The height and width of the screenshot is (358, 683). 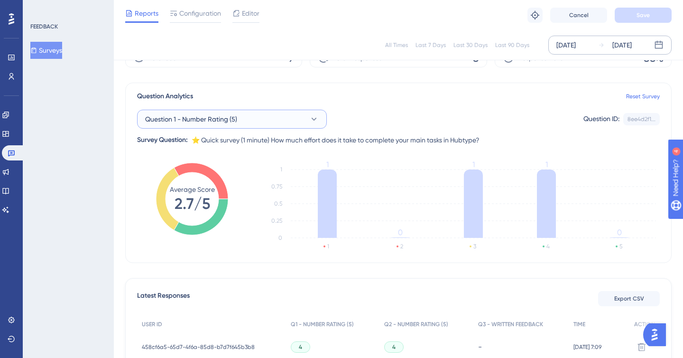 I want to click on span: Editor, so click(x=250, y=13).